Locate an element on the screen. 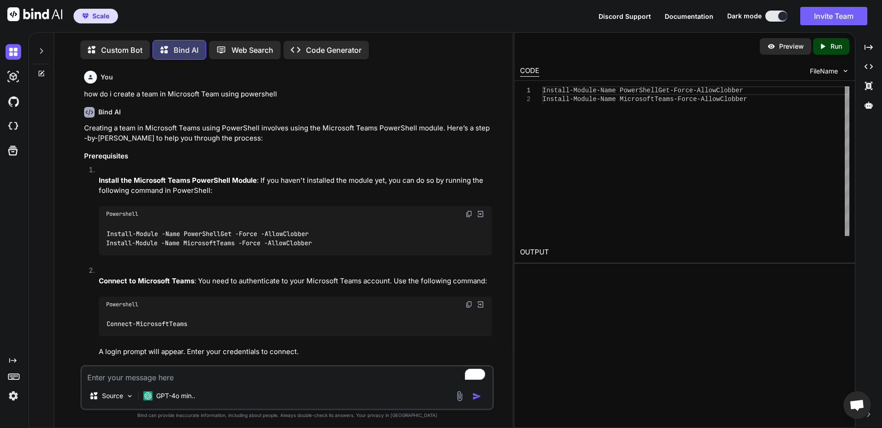 The image size is (882, 428). span: Documentation is located at coordinates (689, 16).